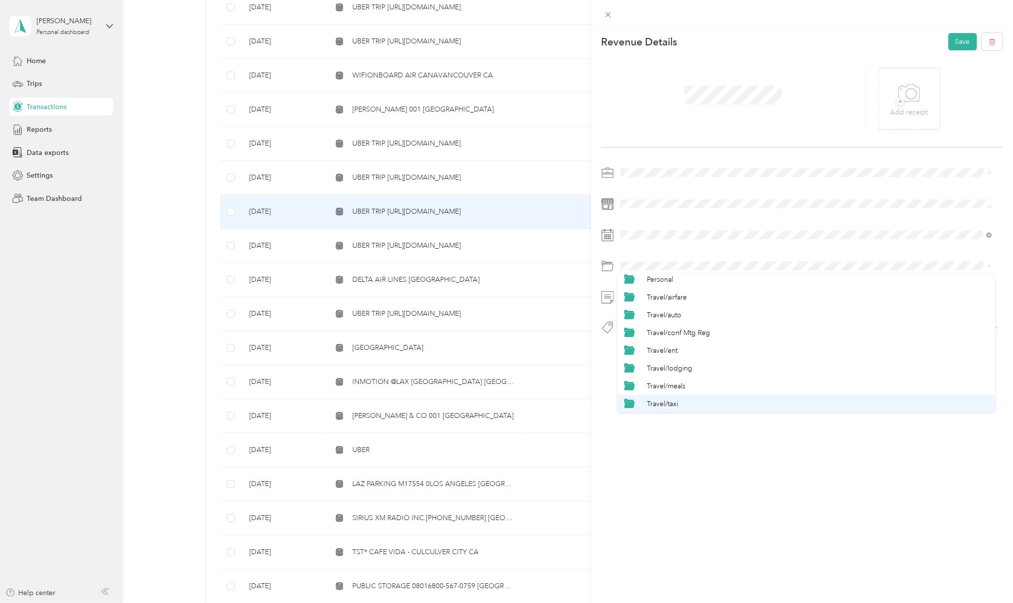 The height and width of the screenshot is (603, 1013). Describe the element at coordinates (679, 333) in the screenshot. I see `span: Travel/conf Mtg Reg` at that location.